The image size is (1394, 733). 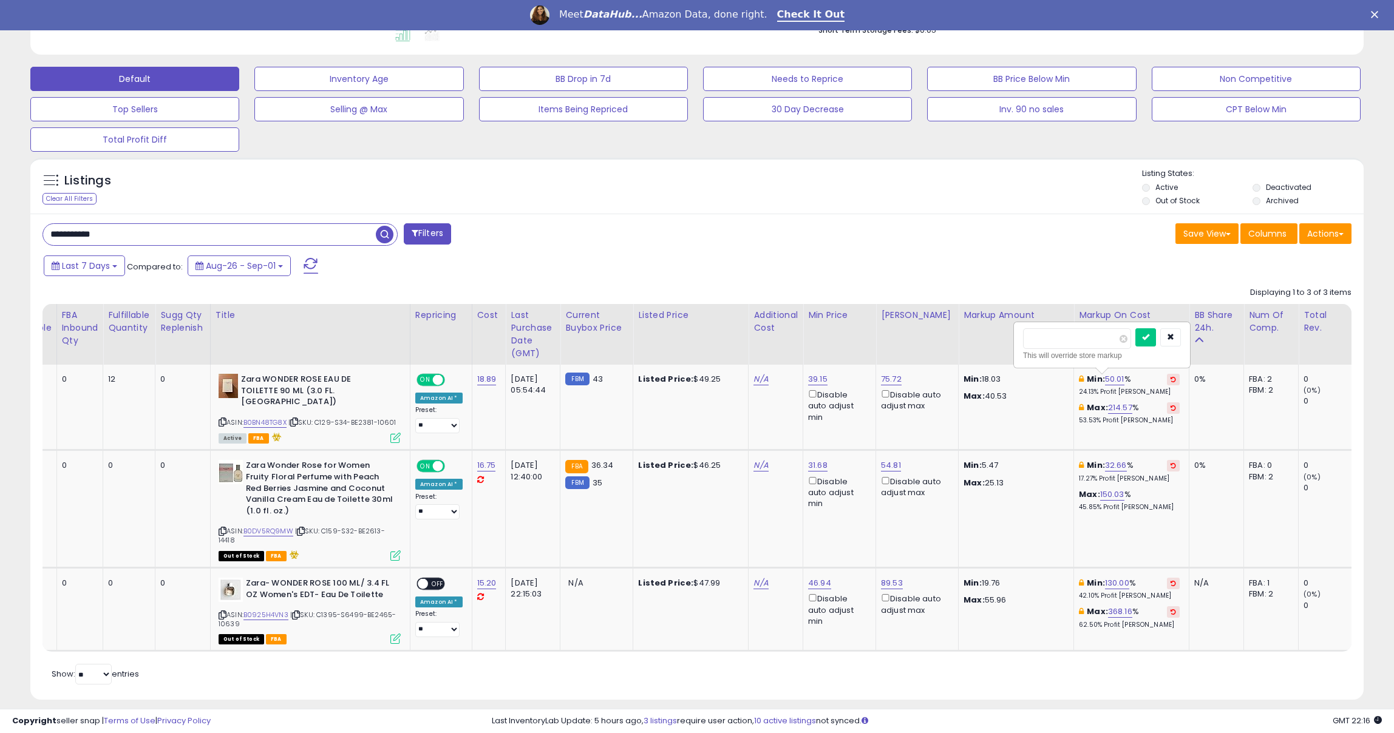 I want to click on a: 31.68, so click(x=818, y=466).